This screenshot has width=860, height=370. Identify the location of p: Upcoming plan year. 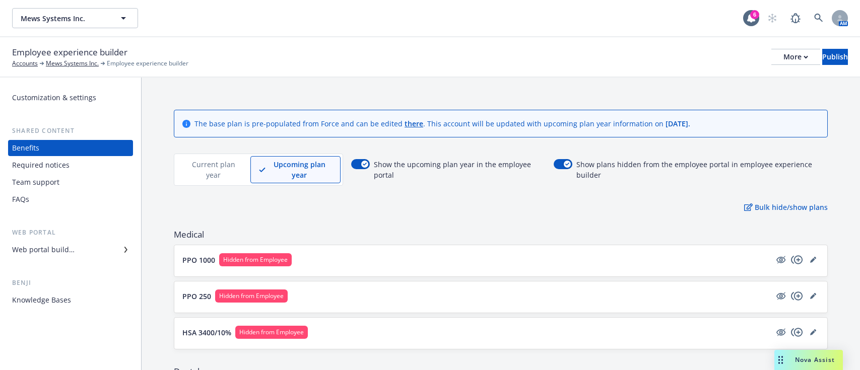
(299, 170).